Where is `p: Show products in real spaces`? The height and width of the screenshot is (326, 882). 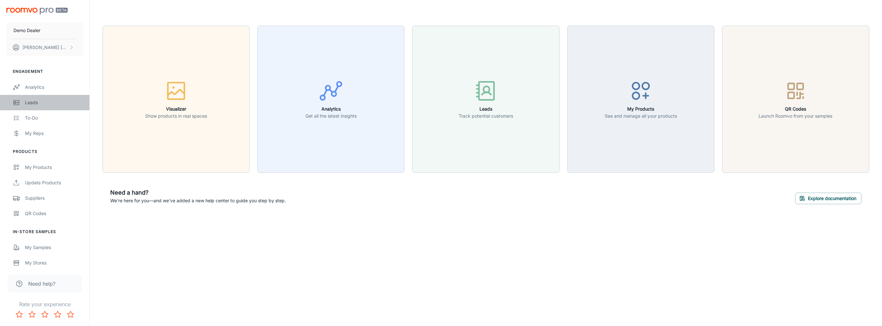 p: Show products in real spaces is located at coordinates (176, 116).